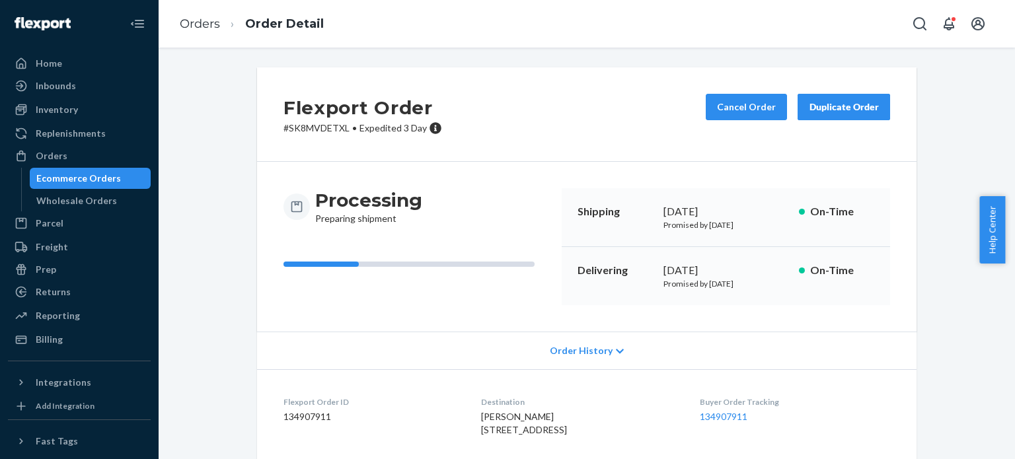 Image resolution: width=1015 pixels, height=459 pixels. What do you see at coordinates (252, 24) in the screenshot?
I see `ol: breadcrumbs` at bounding box center [252, 24].